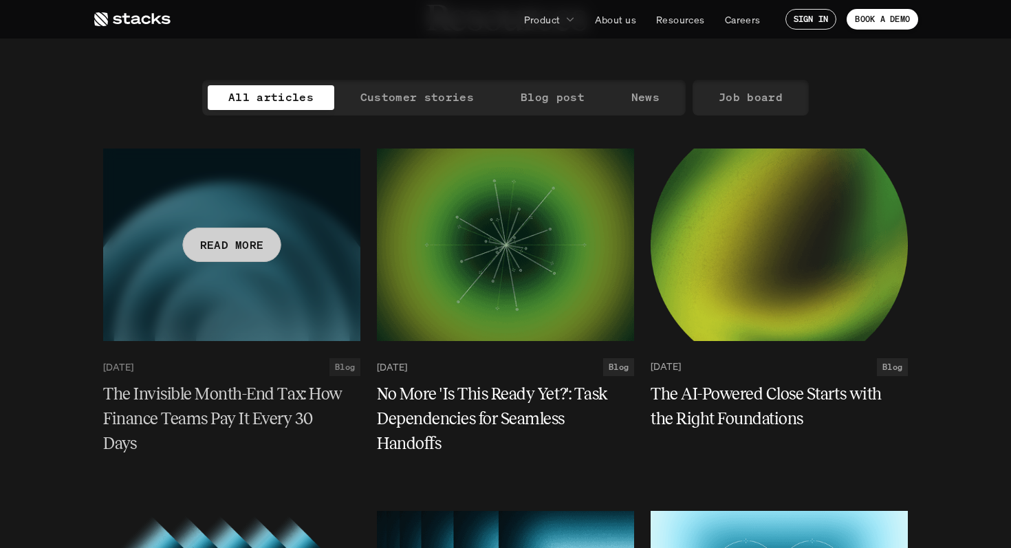 The width and height of the screenshot is (1011, 548). What do you see at coordinates (232, 245) in the screenshot?
I see `a: READ MORE` at bounding box center [232, 245].